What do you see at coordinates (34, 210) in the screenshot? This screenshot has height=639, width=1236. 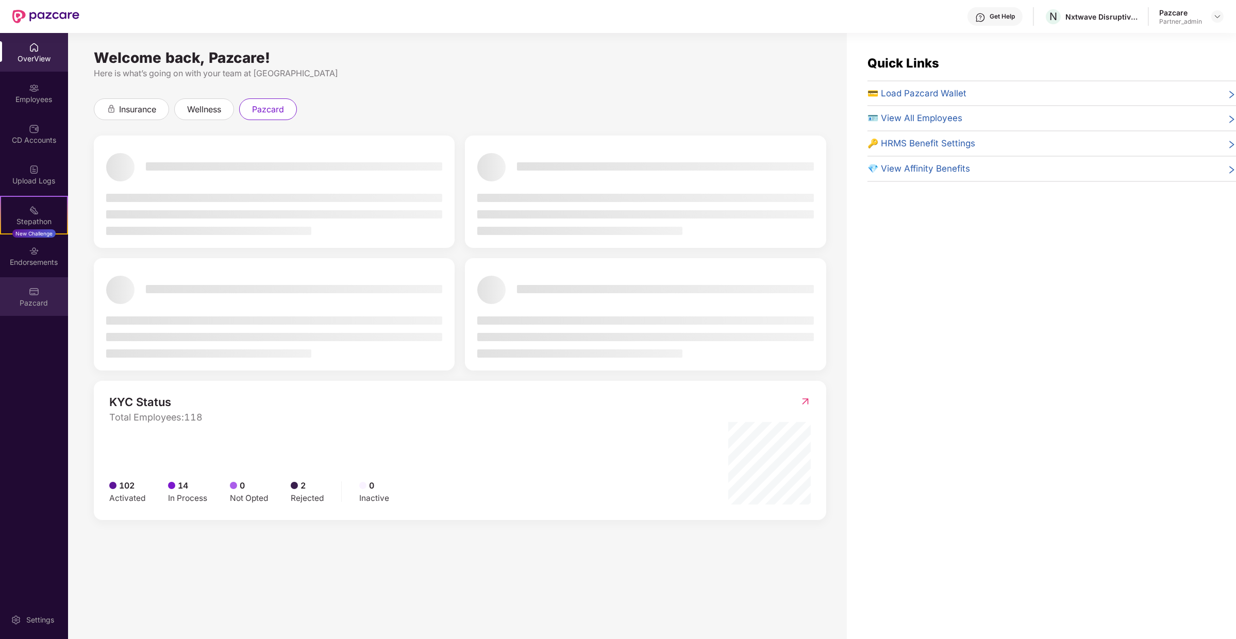 I see `img: svg+xml;base64,PHN2ZyB4bWxucz0iaHR0cDovL3d3dy53My5vcmcvMjAwMC9zdmciIHdpZHRoPSIyMSIgaGVpZ2h0PSIyMC...` at bounding box center [34, 210].